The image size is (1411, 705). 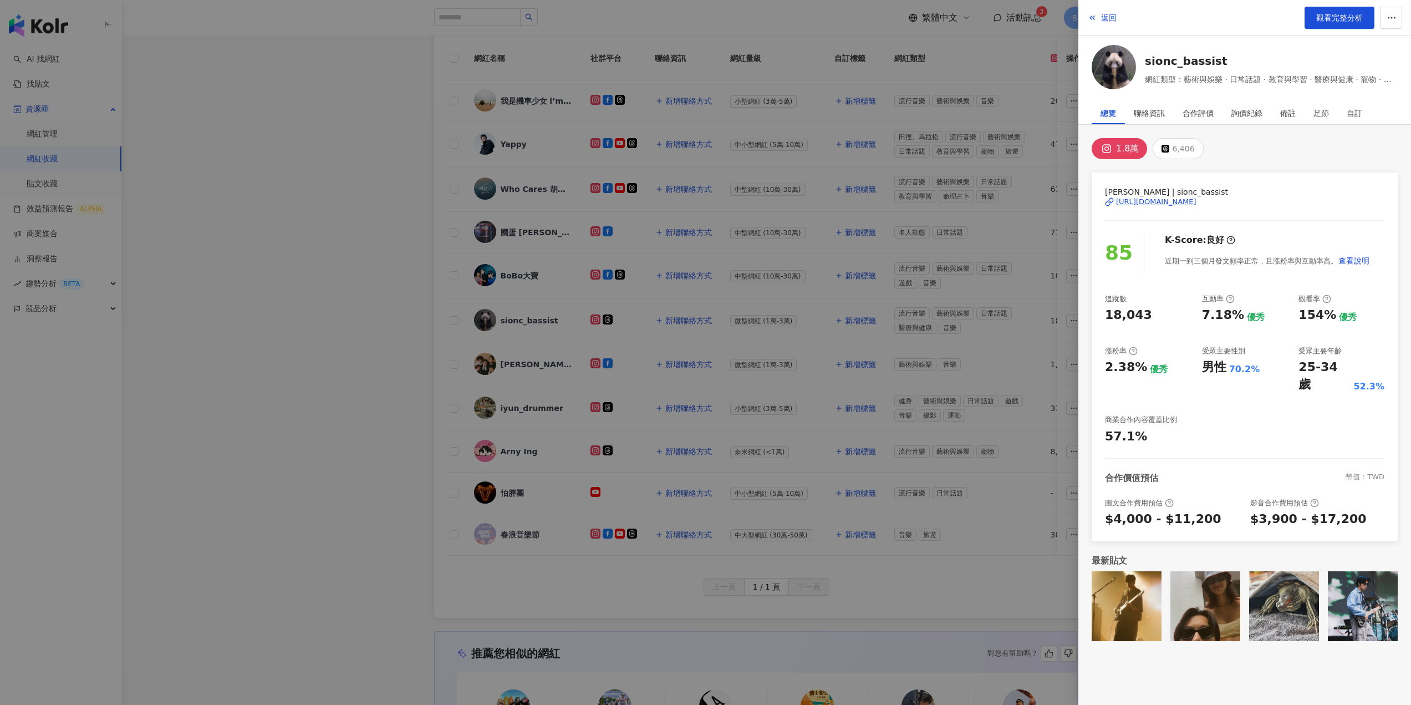 What do you see at coordinates (1218, 299) in the screenshot?
I see `div: 互動率` at bounding box center [1218, 299].